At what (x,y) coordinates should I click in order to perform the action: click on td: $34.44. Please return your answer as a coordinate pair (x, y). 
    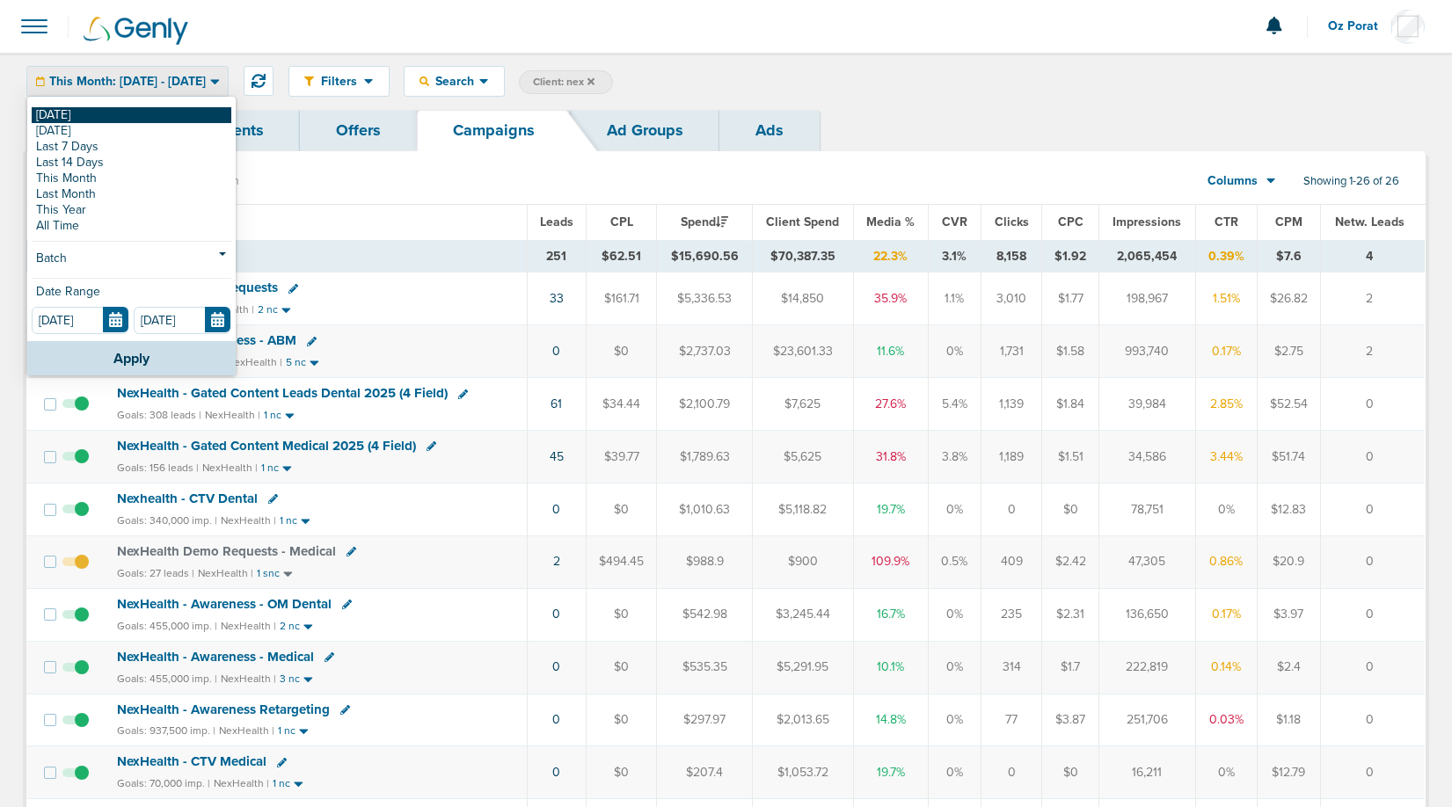
    Looking at the image, I should click on (621, 405).